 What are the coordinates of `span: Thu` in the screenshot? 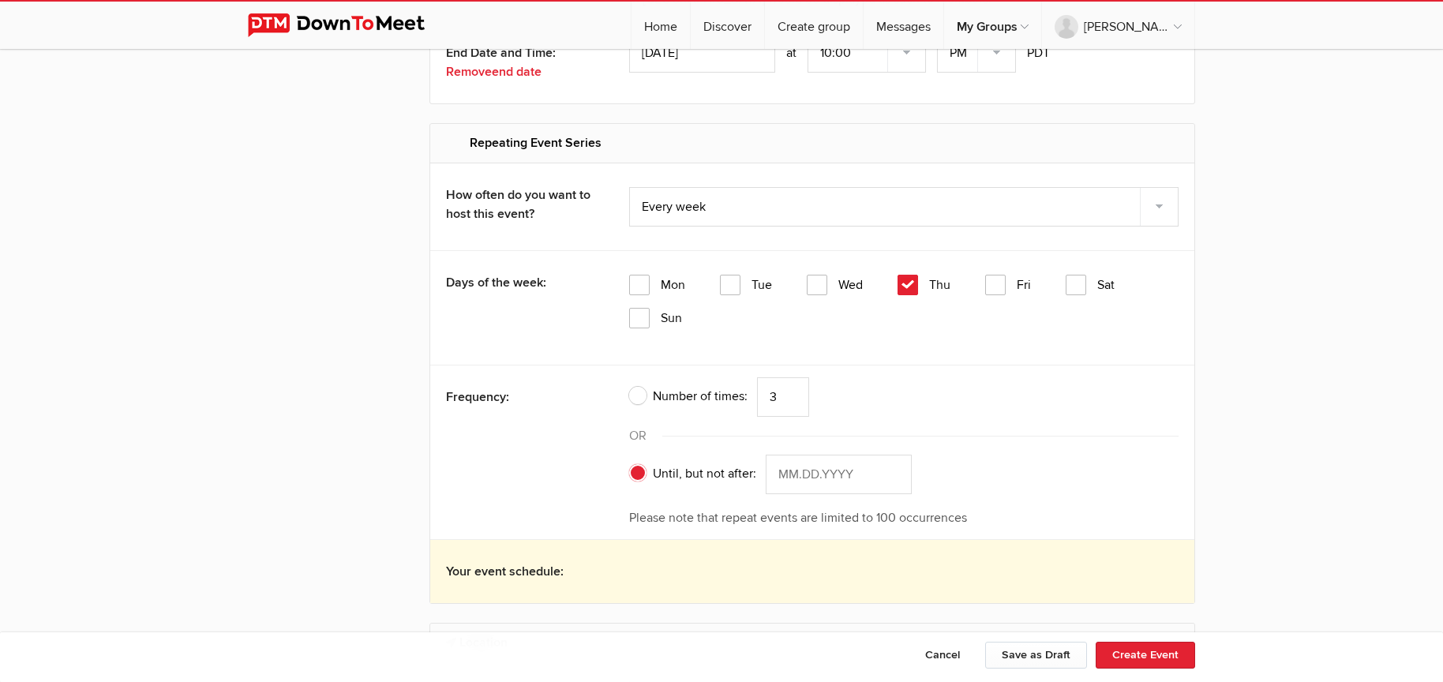 It's located at (923, 285).